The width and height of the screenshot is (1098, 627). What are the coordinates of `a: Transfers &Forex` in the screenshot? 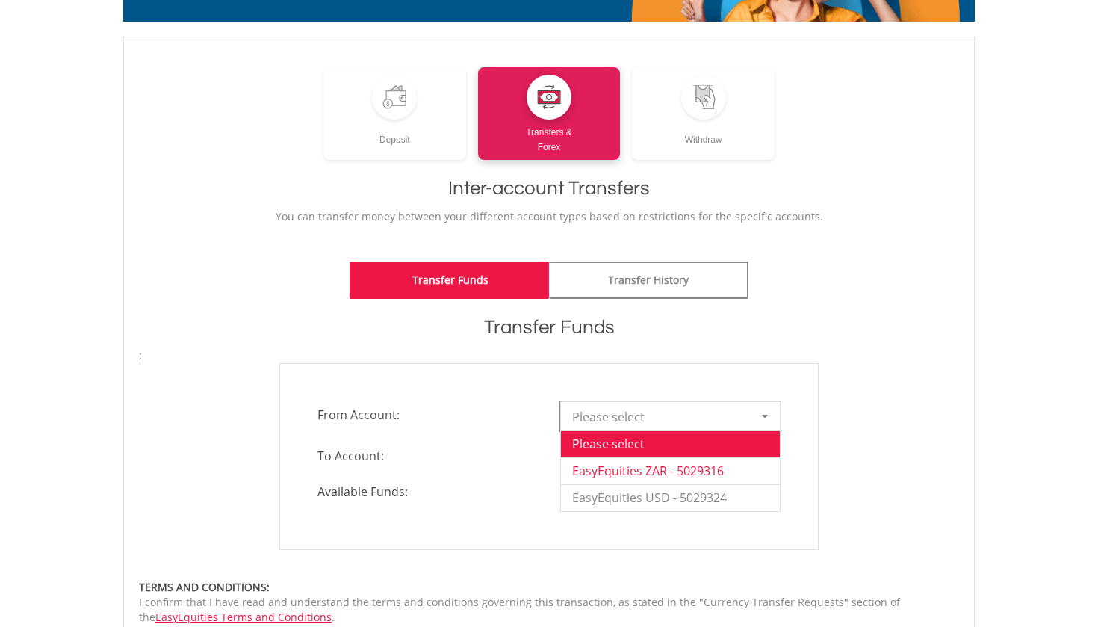 It's located at (549, 114).